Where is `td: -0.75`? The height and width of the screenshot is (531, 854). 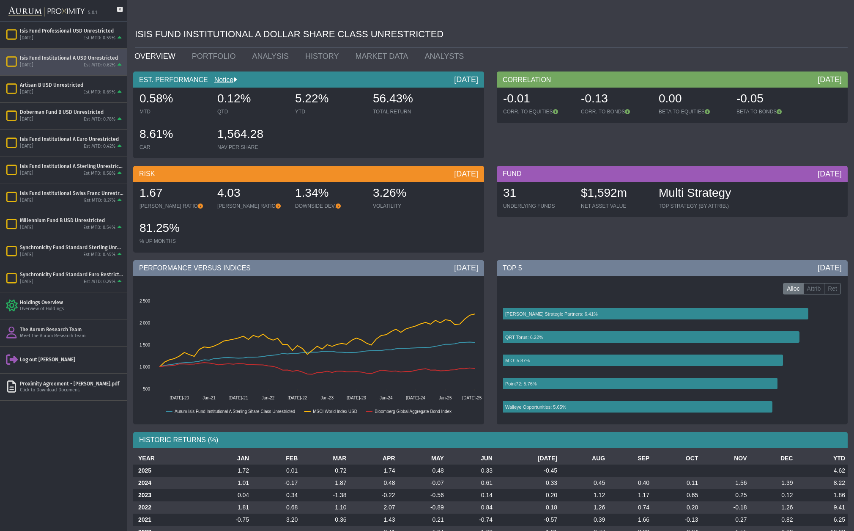
td: -0.75 is located at coordinates (227, 519).